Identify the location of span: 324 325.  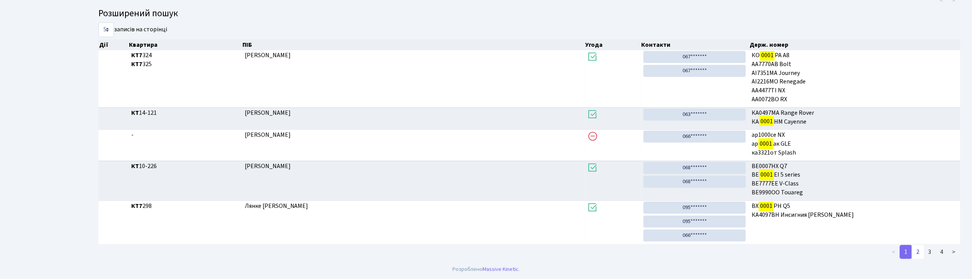
(184, 60).